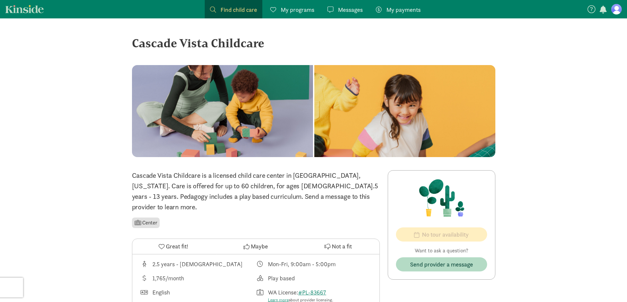 This screenshot has height=302, width=627. I want to click on div: Mon-Fri, 9:00am - 5:00pm, so click(302, 264).